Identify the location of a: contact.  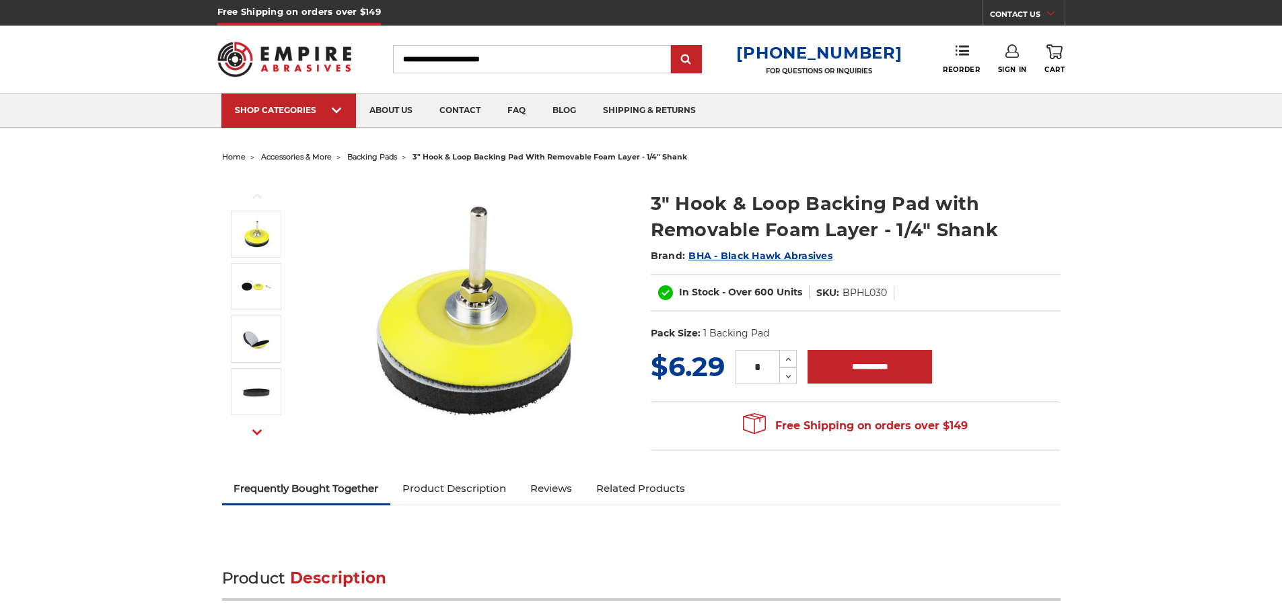
(460, 110).